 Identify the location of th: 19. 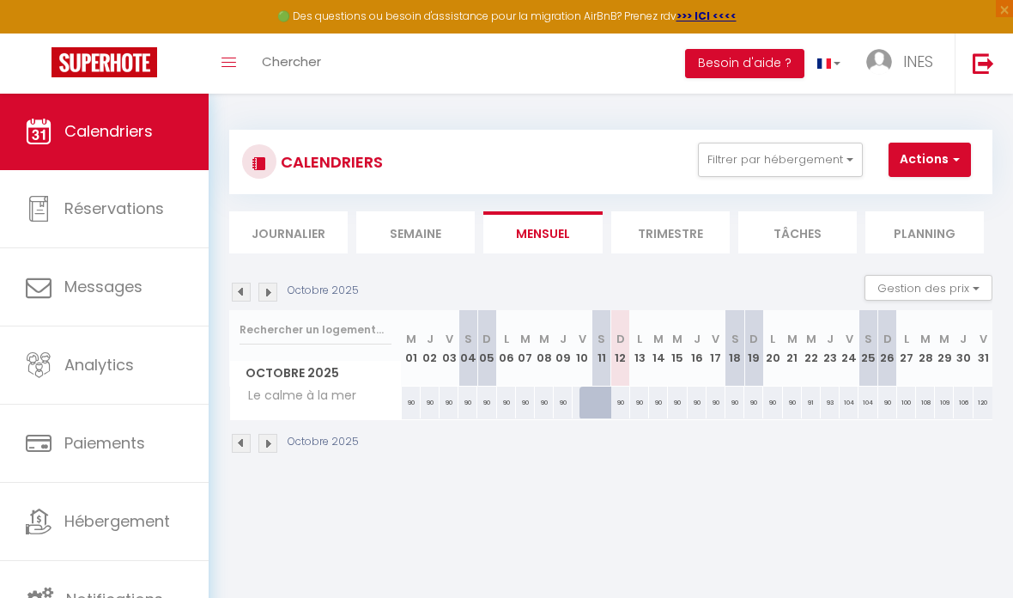
(754, 348).